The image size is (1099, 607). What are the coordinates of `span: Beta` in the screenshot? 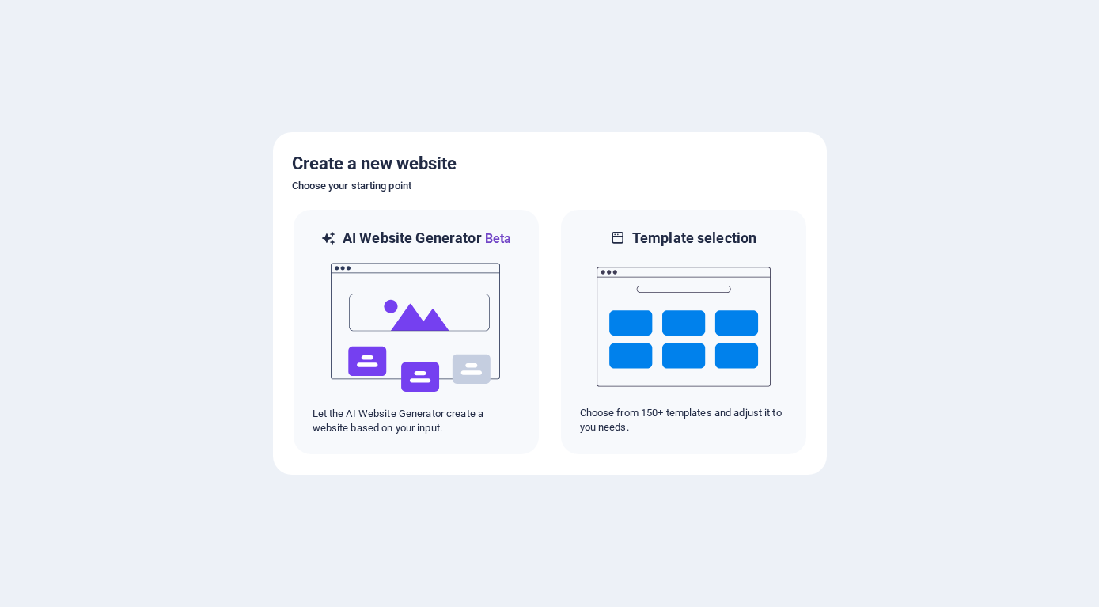 It's located at (497, 238).